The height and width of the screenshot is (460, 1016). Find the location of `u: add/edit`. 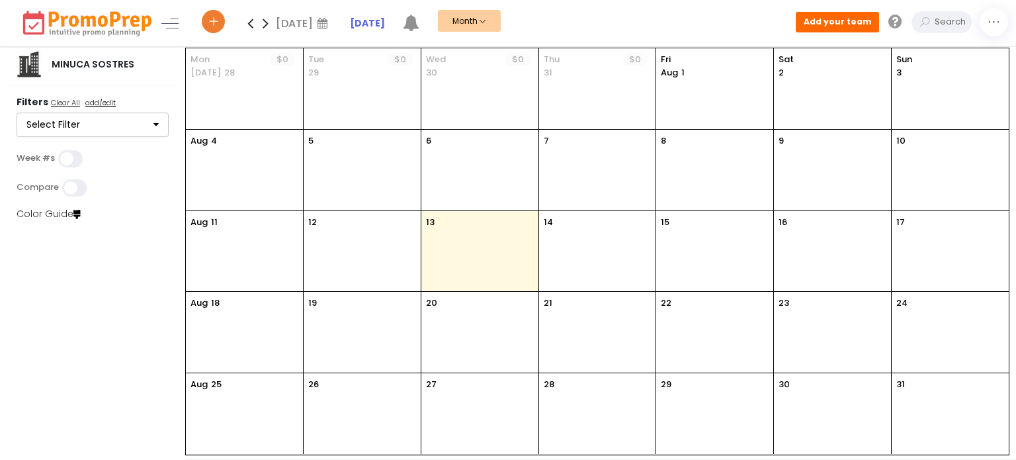

u: add/edit is located at coordinates (101, 103).